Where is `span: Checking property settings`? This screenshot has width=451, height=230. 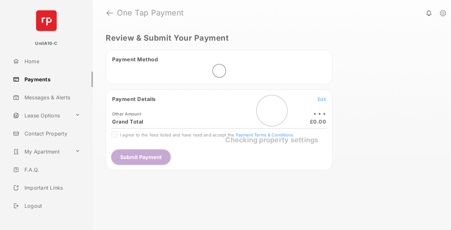
span: Checking property settings is located at coordinates (271, 139).